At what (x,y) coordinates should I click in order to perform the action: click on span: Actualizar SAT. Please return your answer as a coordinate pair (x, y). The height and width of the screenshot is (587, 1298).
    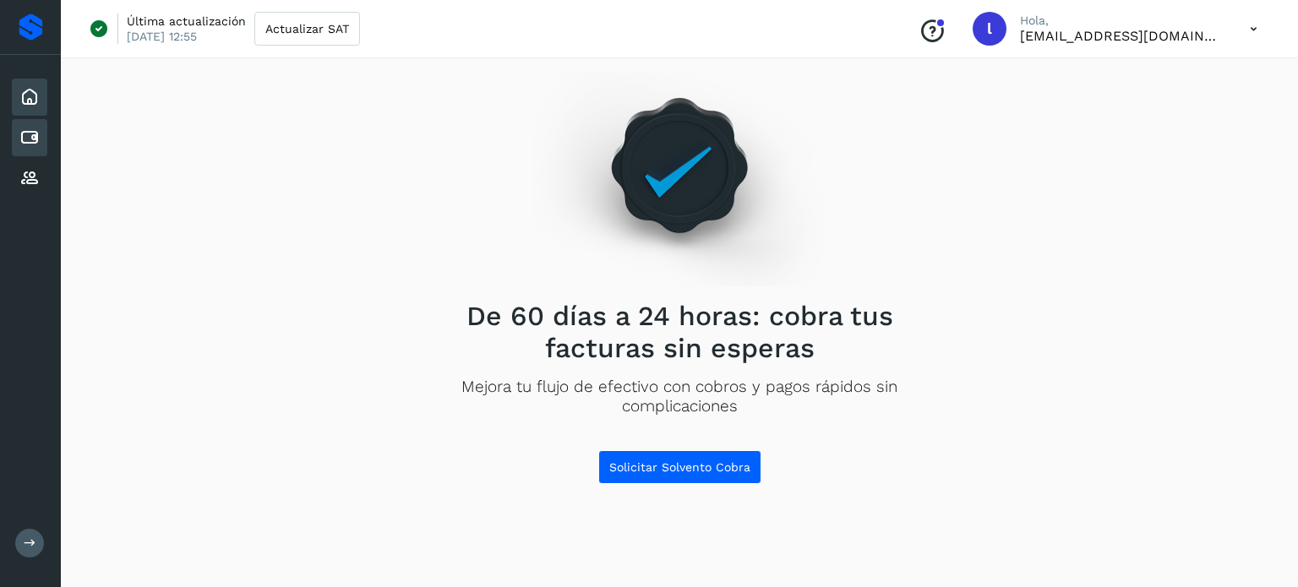
    Looking at the image, I should click on (307, 29).